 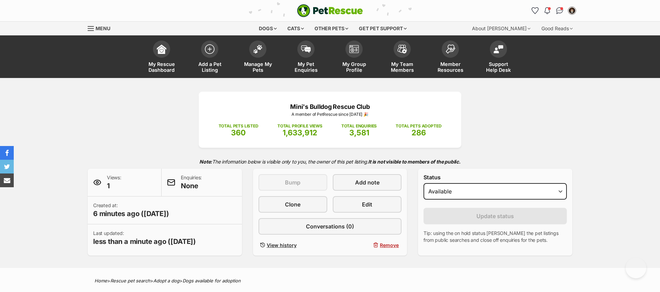 What do you see at coordinates (258, 67) in the screenshot?
I see `span: Manage My Pets` at bounding box center [258, 67].